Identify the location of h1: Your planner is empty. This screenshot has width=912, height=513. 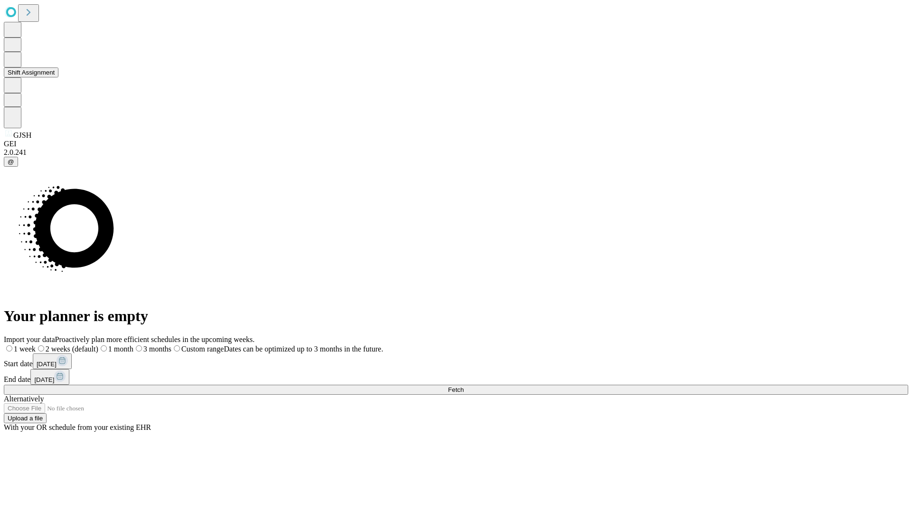
(456, 316).